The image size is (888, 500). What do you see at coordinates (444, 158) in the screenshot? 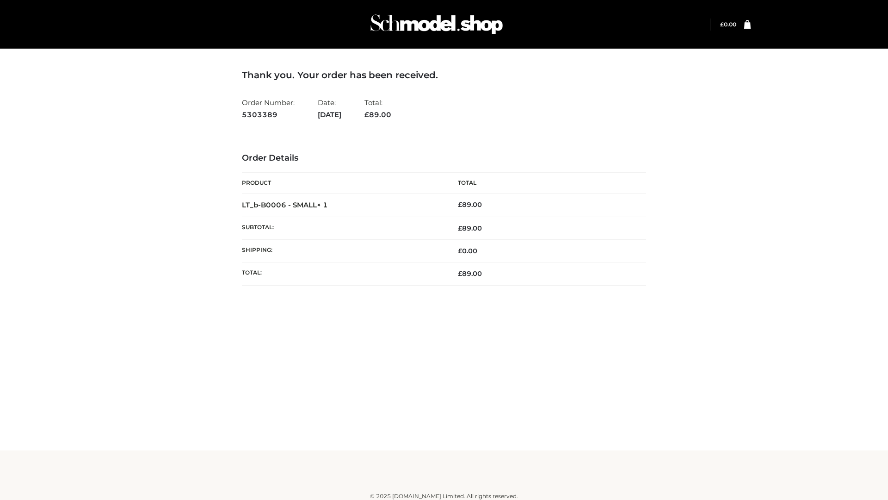
I see `h3: Order Details` at bounding box center [444, 158].